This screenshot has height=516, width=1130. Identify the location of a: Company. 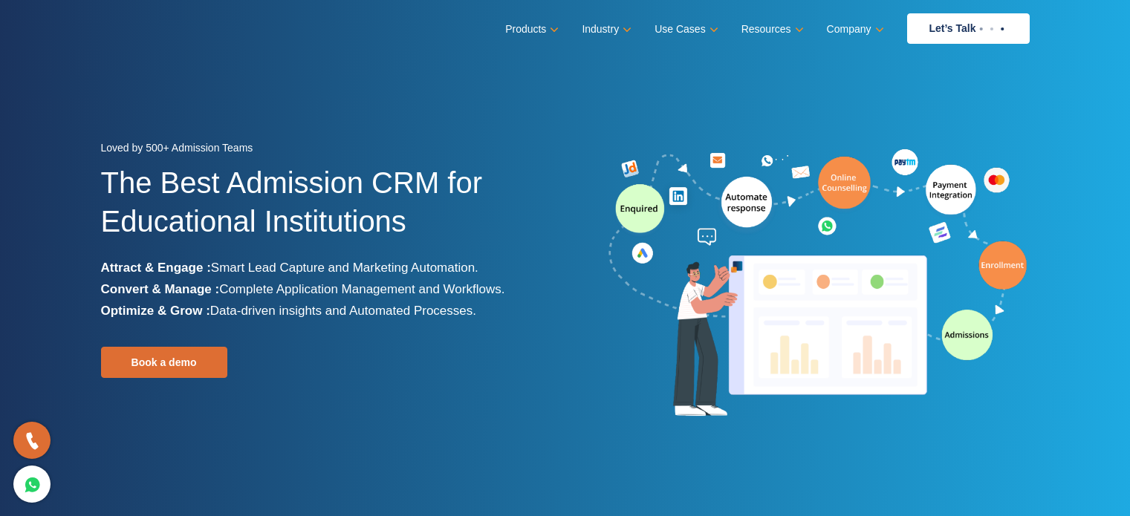
(854, 29).